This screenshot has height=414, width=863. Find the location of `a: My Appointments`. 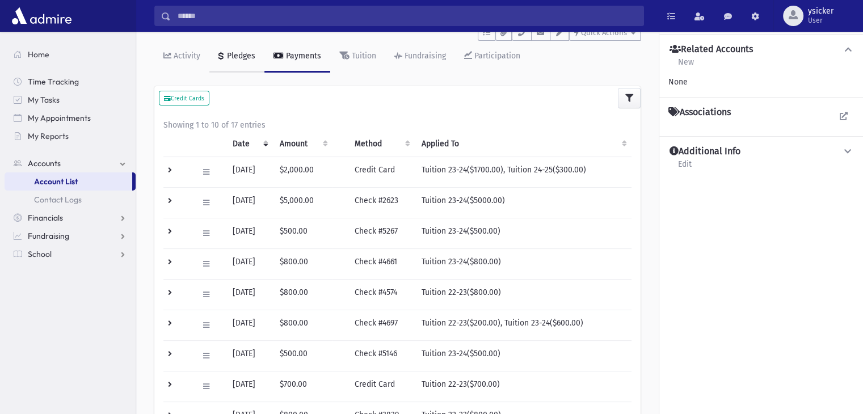

a: My Appointments is located at coordinates (70, 118).